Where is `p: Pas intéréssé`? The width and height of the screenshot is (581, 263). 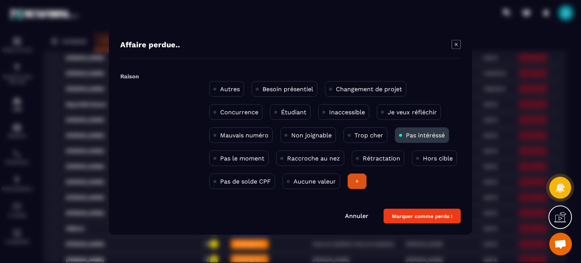
p: Pas intéréssé is located at coordinates (425, 135).